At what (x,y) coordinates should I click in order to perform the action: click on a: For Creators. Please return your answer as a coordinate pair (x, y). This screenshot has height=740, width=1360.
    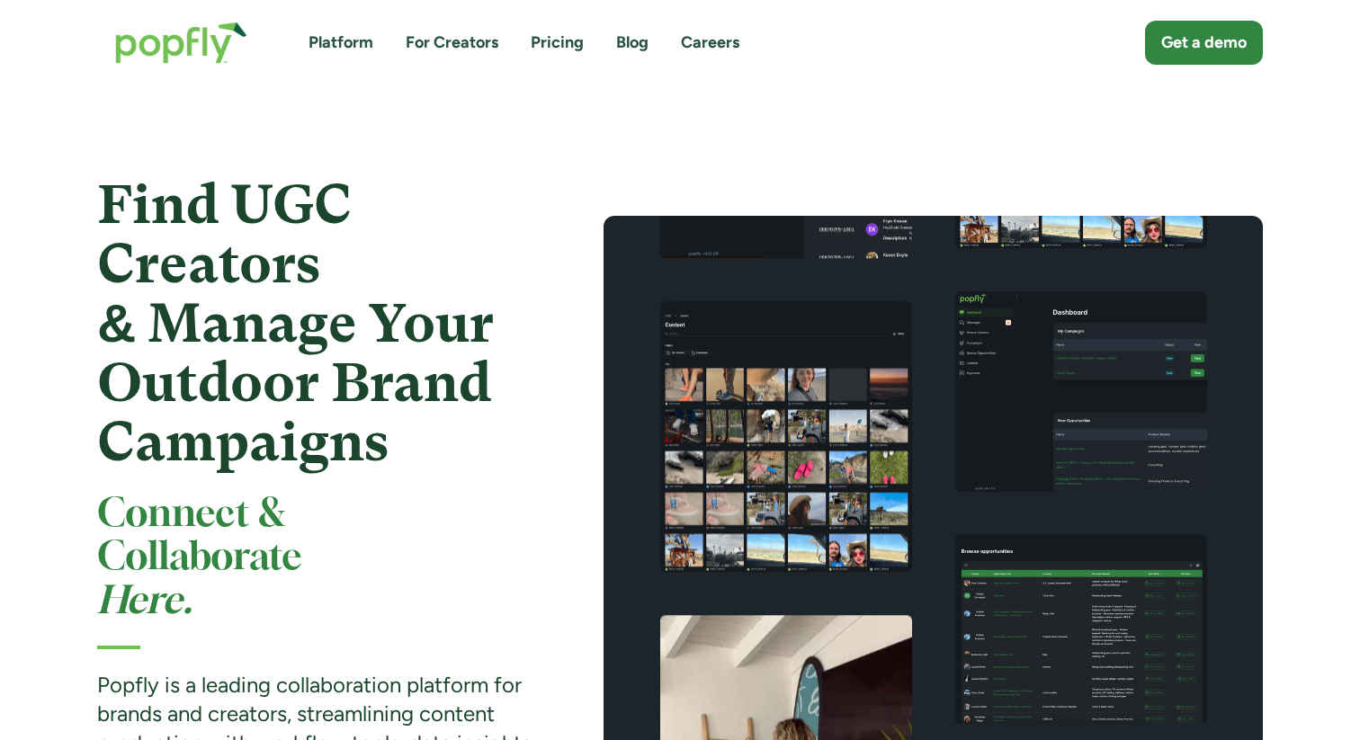
    Looking at the image, I should click on (452, 42).